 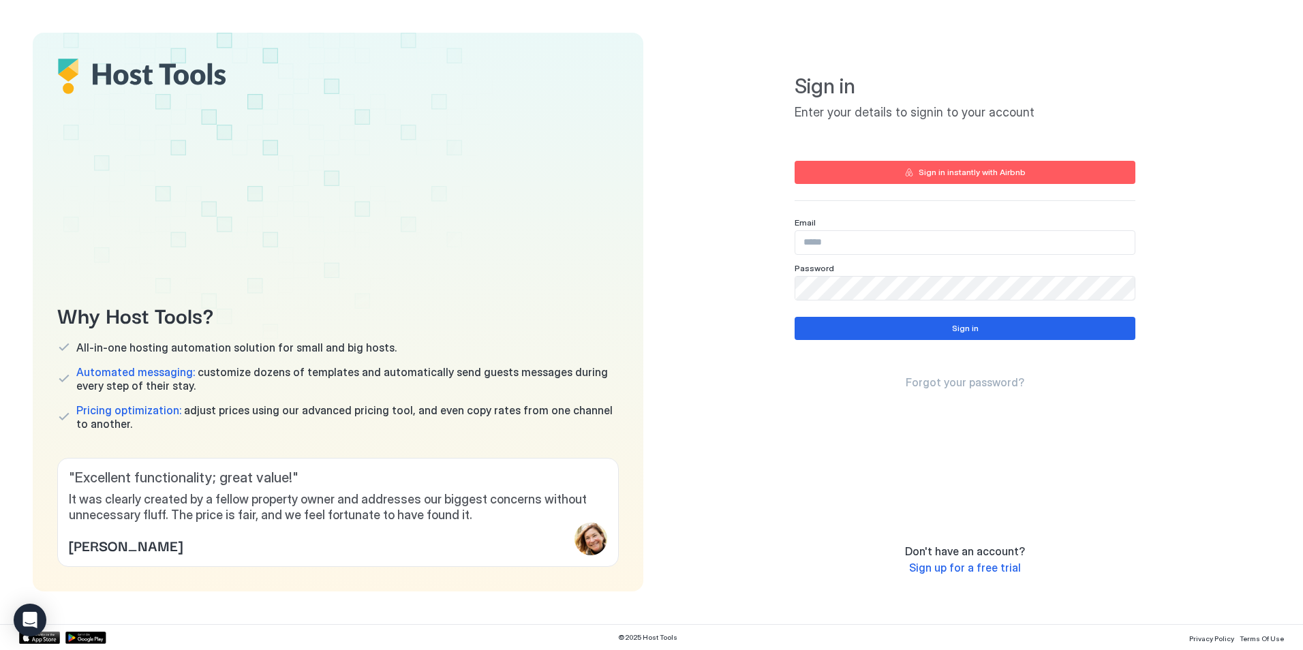 I want to click on div: Open Intercom Messenger, so click(x=30, y=620).